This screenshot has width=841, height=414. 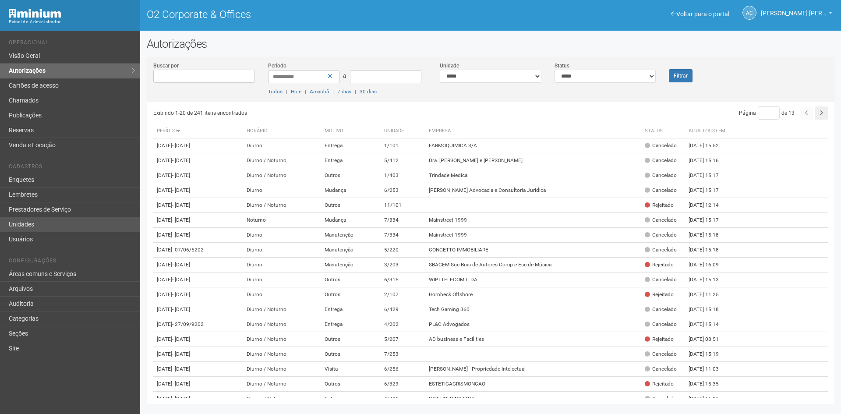 What do you see at coordinates (533, 131) in the screenshot?
I see `th: Empresa` at bounding box center [533, 131].